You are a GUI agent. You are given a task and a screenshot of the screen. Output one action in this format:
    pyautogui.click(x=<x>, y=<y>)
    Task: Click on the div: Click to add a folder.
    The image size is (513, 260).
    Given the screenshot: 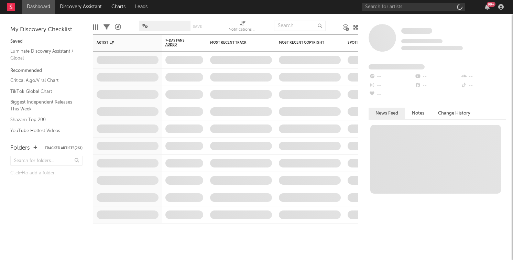 What is the action you would take?
    pyautogui.click(x=46, y=173)
    